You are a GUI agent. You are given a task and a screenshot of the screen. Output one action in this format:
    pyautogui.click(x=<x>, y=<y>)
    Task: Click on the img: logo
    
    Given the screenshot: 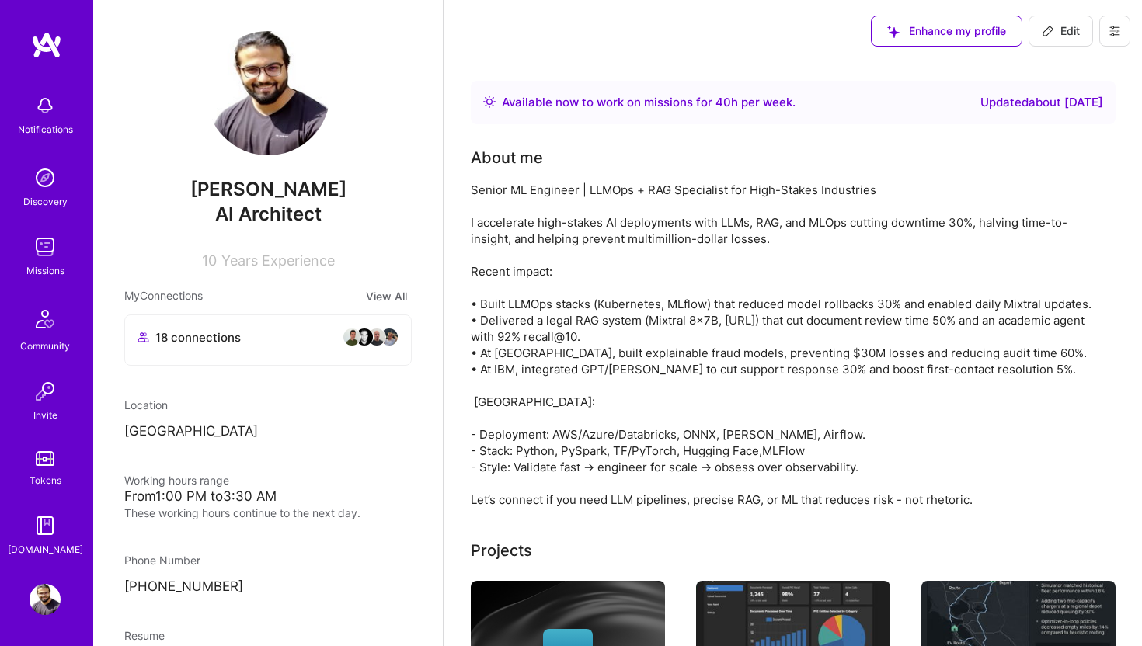 What is the action you would take?
    pyautogui.click(x=47, y=45)
    